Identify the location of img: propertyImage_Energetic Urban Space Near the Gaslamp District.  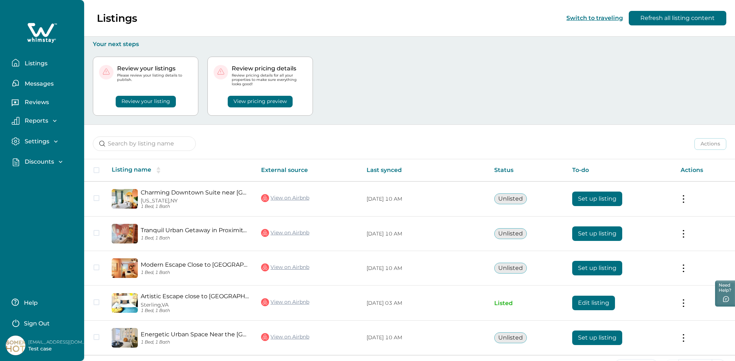
(125, 338).